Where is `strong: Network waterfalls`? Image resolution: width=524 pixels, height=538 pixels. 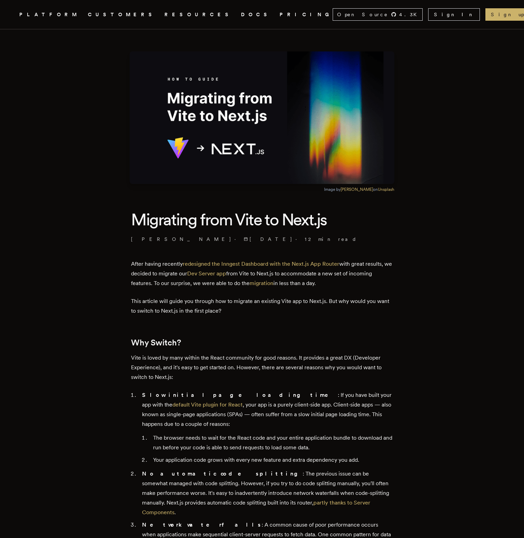
strong: Network waterfalls is located at coordinates (202, 524).